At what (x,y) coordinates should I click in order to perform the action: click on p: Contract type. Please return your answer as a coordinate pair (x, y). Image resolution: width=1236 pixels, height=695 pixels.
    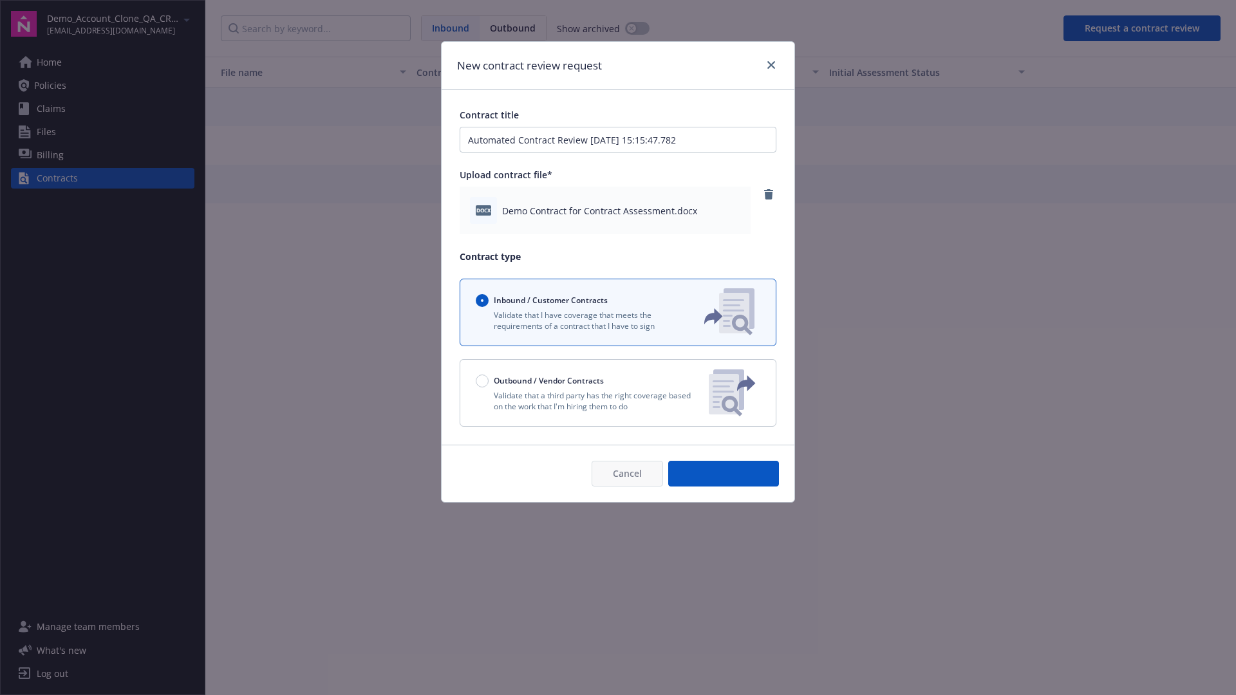
    Looking at the image, I should click on (618, 256).